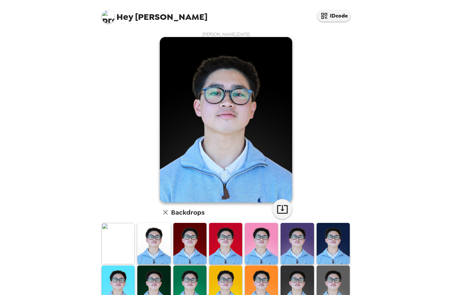 The height and width of the screenshot is (295, 452). What do you see at coordinates (108, 17) in the screenshot?
I see `img: profile pic` at bounding box center [108, 17].